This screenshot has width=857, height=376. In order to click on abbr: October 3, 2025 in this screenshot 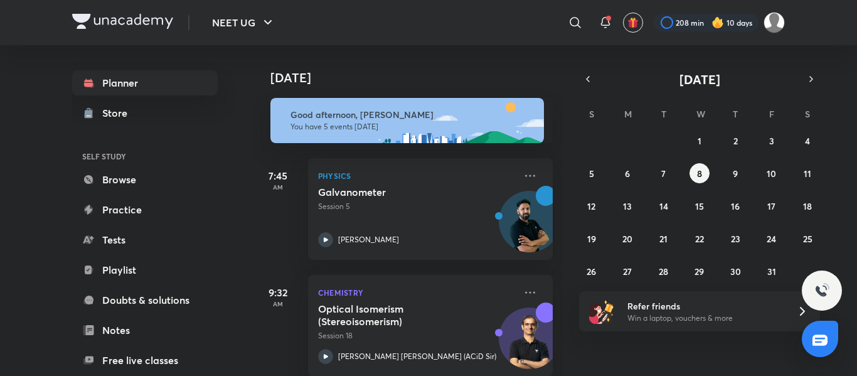, I will do `click(772, 141)`.